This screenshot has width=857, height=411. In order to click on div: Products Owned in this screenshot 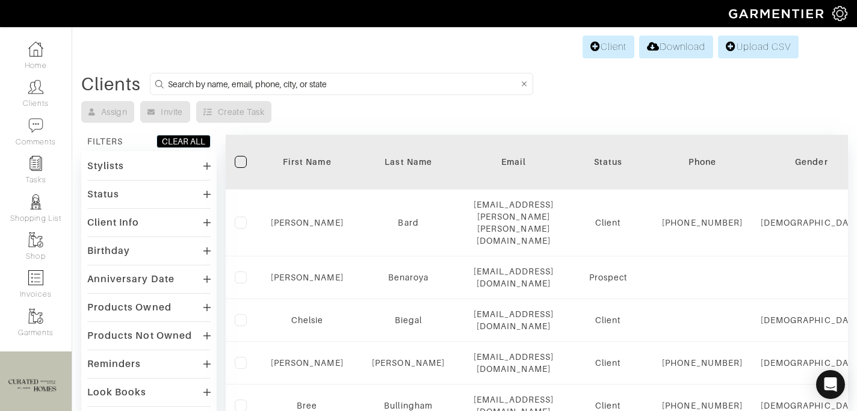, I will do `click(129, 307)`.